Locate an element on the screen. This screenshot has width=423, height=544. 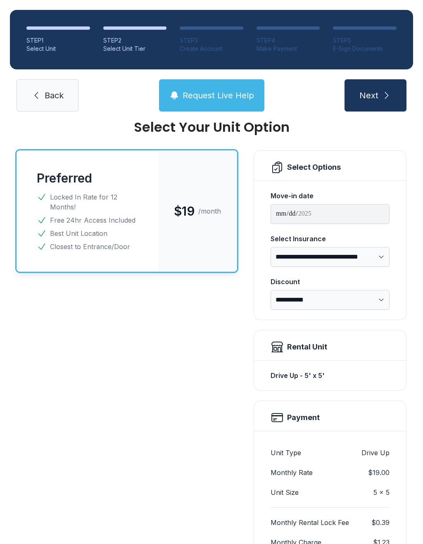
div: Rental Unit is located at coordinates (307, 347).